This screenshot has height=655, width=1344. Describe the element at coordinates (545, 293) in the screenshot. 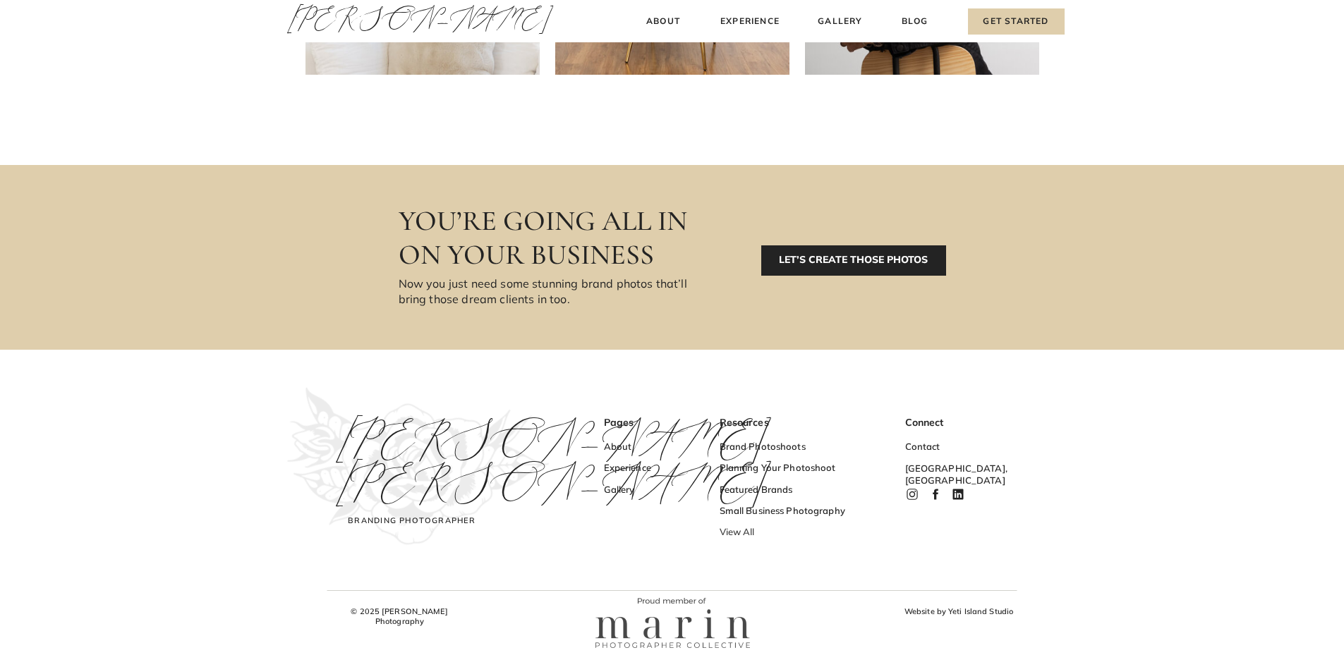

I see `h3: Now you just need some stunning brand photos that’ll bring those dream clients in too.` at that location.